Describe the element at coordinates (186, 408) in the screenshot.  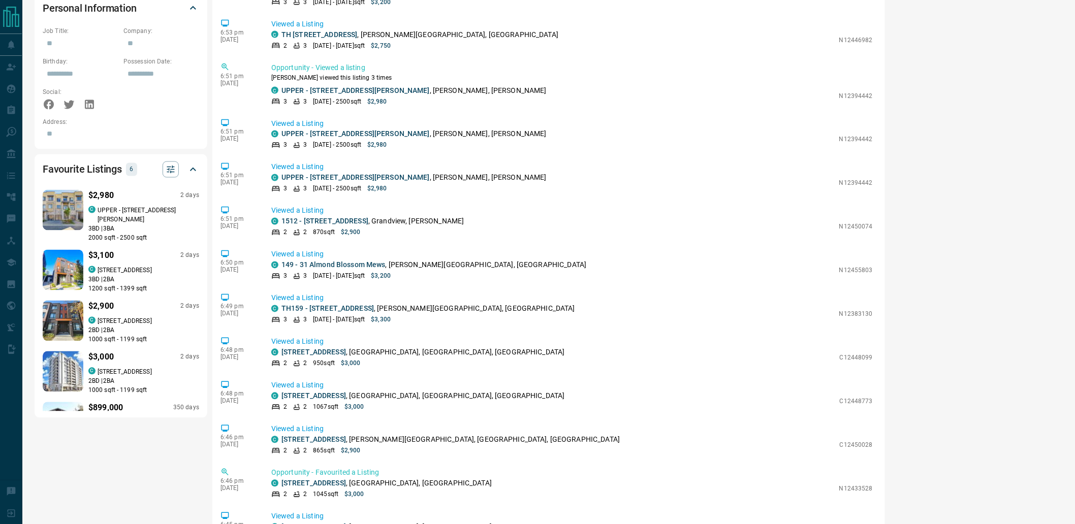
I see `p: 350 days` at that location.